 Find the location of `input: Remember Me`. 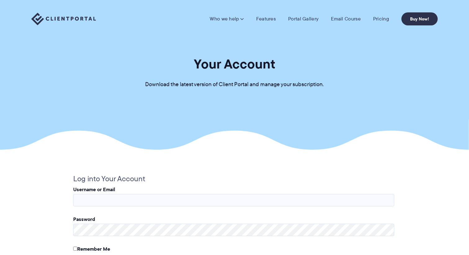

input: Remember Me is located at coordinates (75, 249).